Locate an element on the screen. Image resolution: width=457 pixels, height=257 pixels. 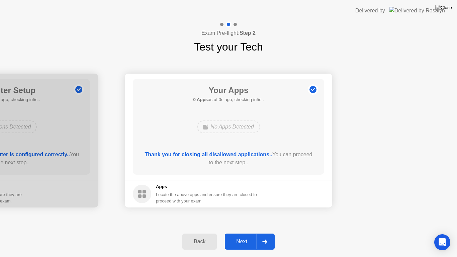
div: Back is located at coordinates (199, 242).